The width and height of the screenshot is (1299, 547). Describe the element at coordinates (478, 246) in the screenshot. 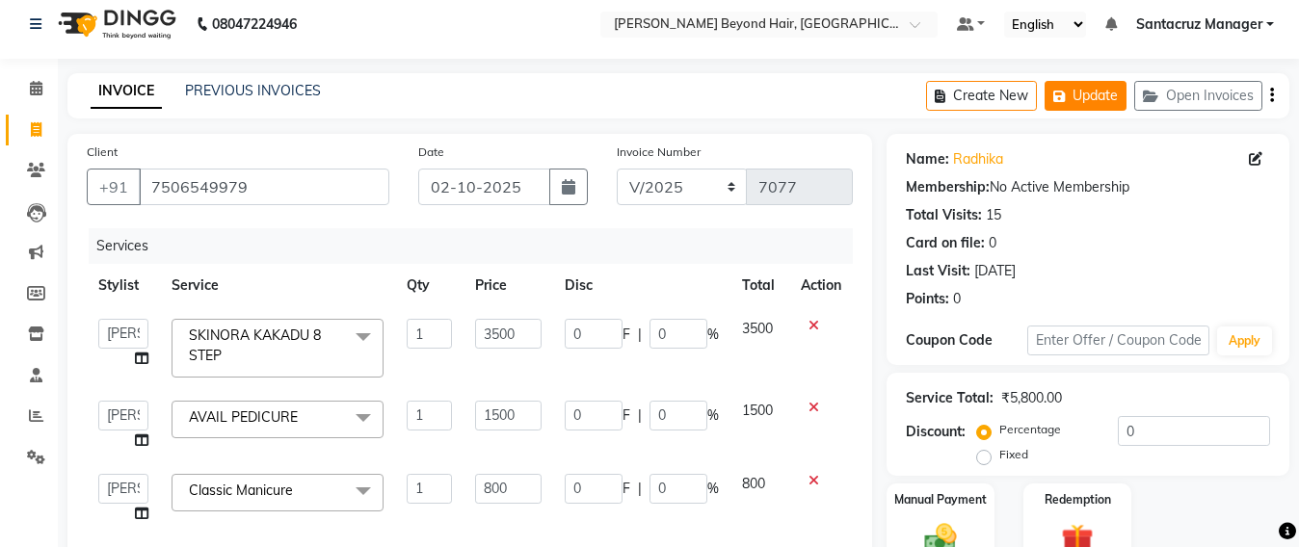

I see `div: Services` at that location.